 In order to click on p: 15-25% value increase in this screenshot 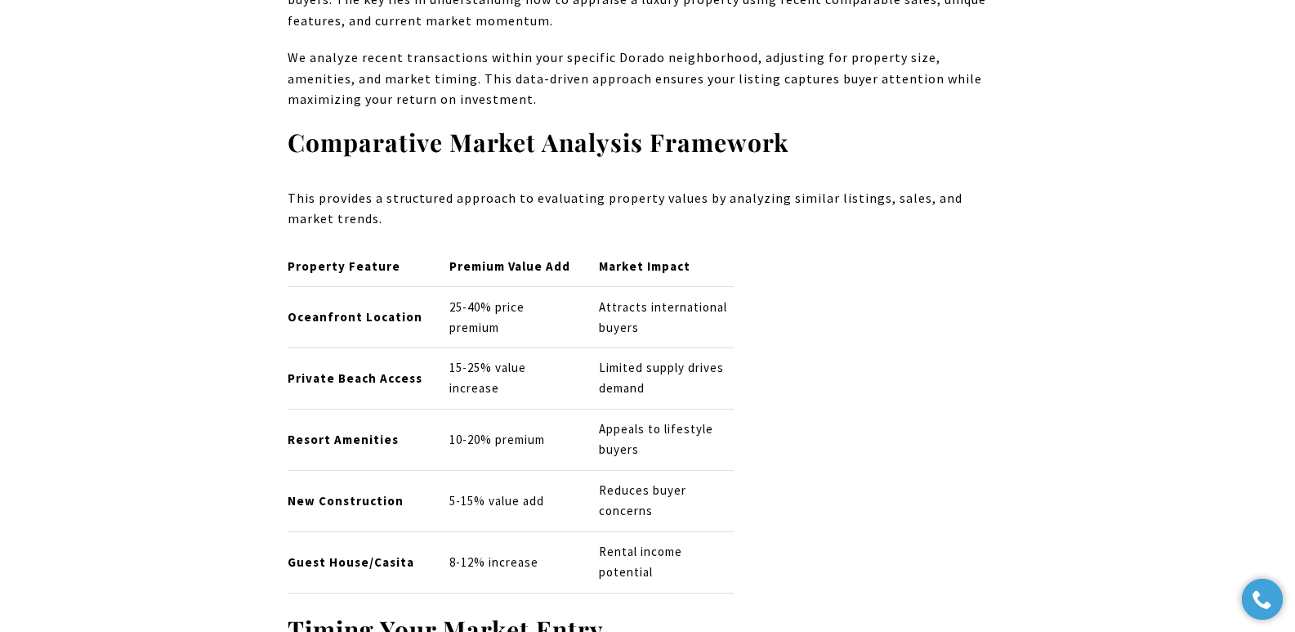, I will do `click(510, 378)`.